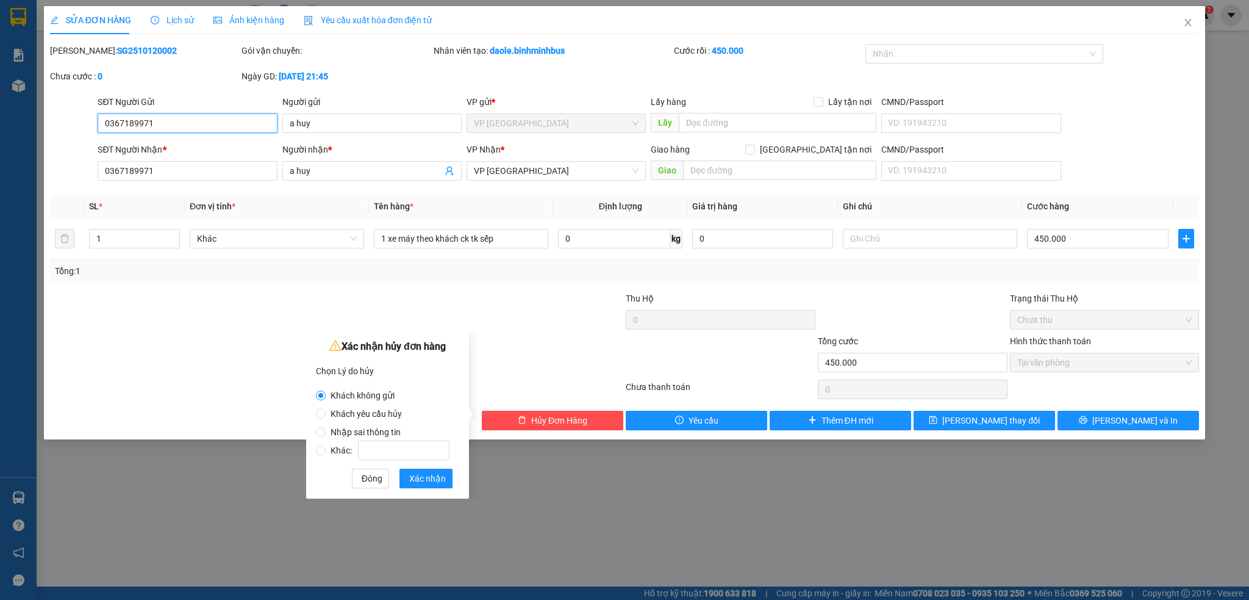 This screenshot has height=600, width=1249. I want to click on div: Ngày GD:, so click(336, 76).